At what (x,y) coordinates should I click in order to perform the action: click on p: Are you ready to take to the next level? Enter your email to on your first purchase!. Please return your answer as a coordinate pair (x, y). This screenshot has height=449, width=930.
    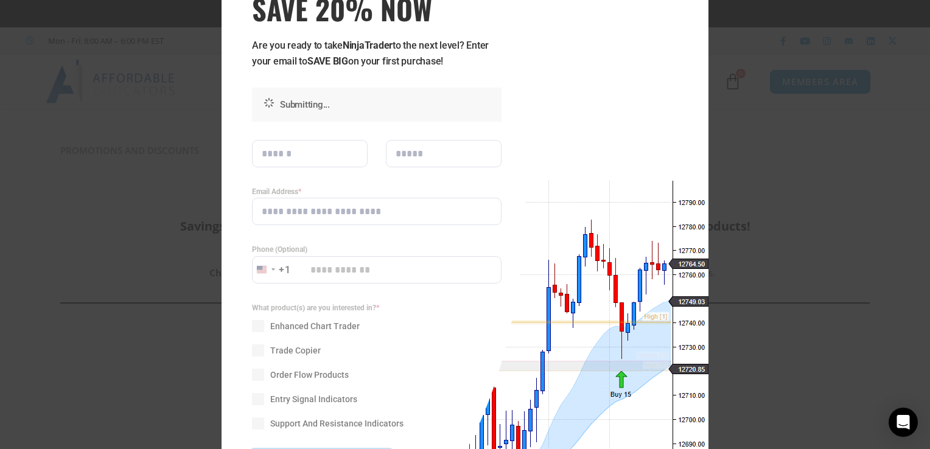
    Looking at the image, I should click on (377, 54).